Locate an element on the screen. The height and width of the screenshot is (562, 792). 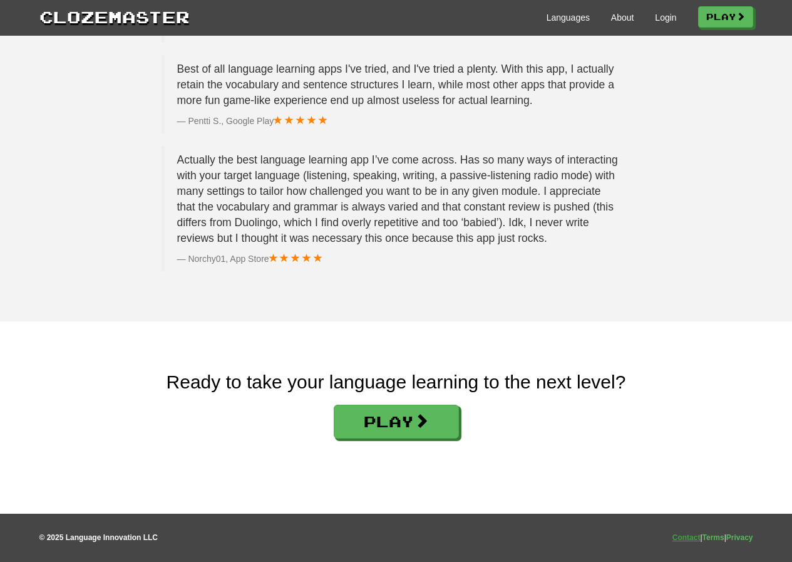
h2: Ready to take your language learning to the next level? is located at coordinates (396, 381).